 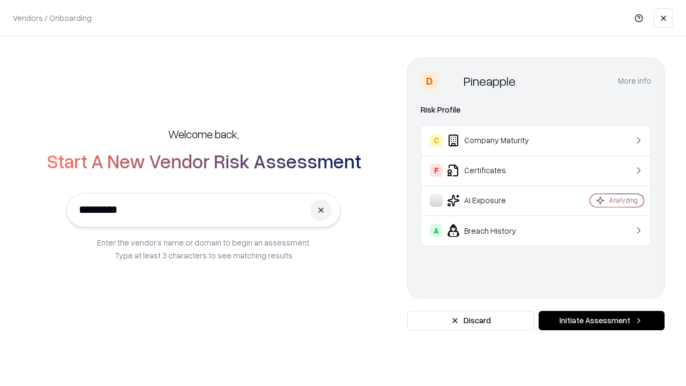 I want to click on img: Pineapple, so click(x=451, y=81).